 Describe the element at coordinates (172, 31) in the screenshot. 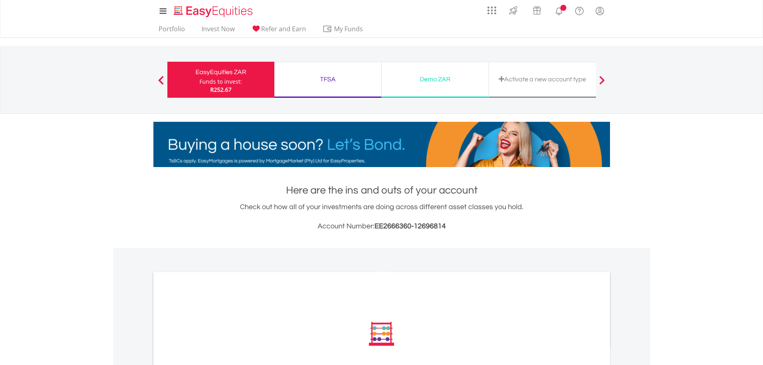

I see `a: Portfolio` at that location.